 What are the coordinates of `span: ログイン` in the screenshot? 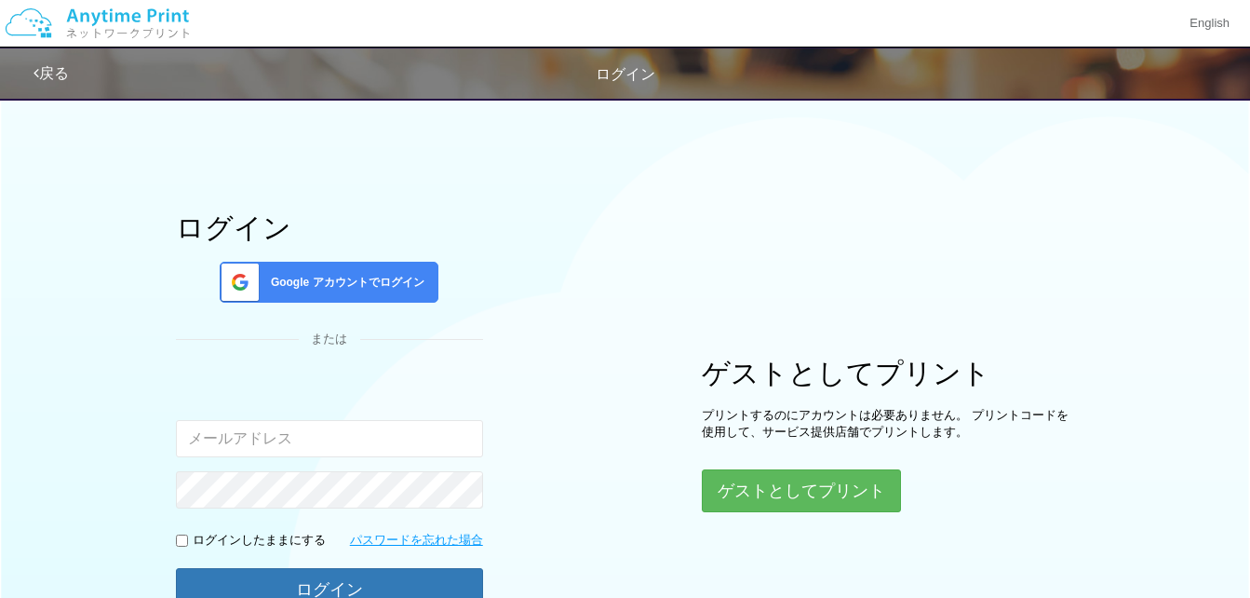 It's located at (626, 74).